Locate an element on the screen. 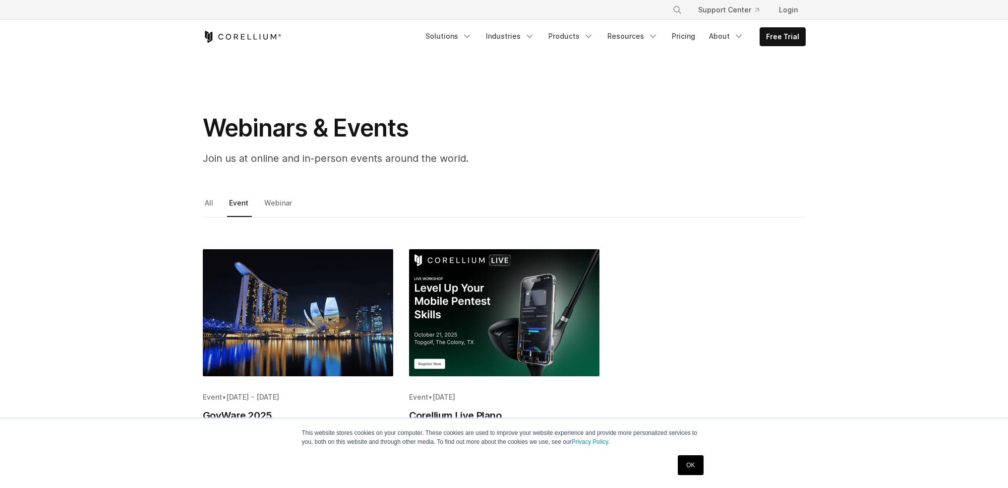 The height and width of the screenshot is (488, 1008). button: Search is located at coordinates (677, 10).